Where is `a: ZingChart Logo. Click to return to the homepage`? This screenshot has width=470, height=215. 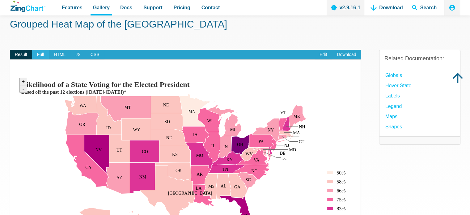
a: ZingChart Logo. Click to return to the homepage is located at coordinates (28, 6).